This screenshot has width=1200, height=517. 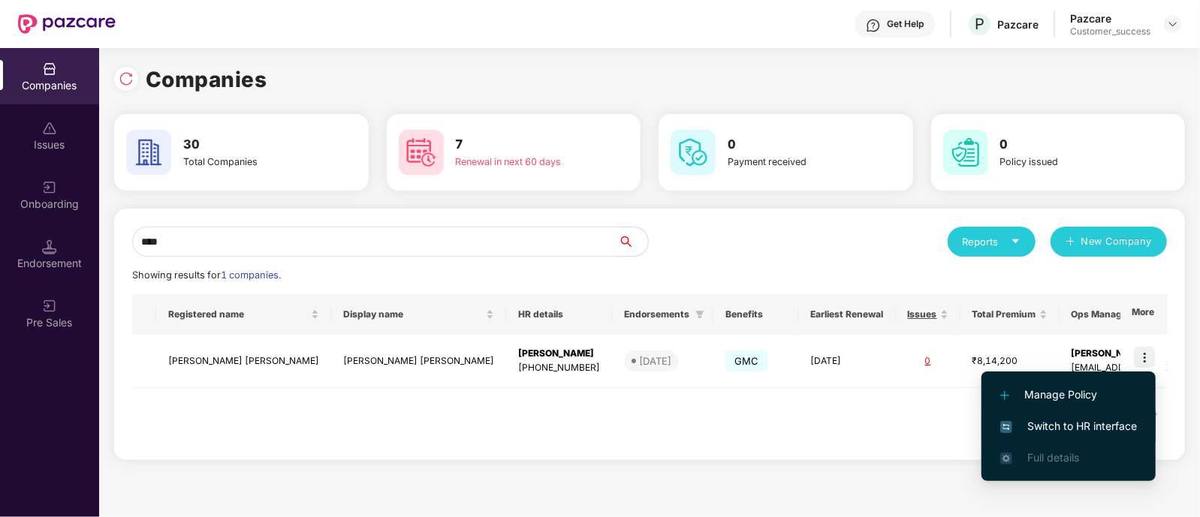 What do you see at coordinates (1068, 395) in the screenshot?
I see `span: Manage Policy` at bounding box center [1068, 395].